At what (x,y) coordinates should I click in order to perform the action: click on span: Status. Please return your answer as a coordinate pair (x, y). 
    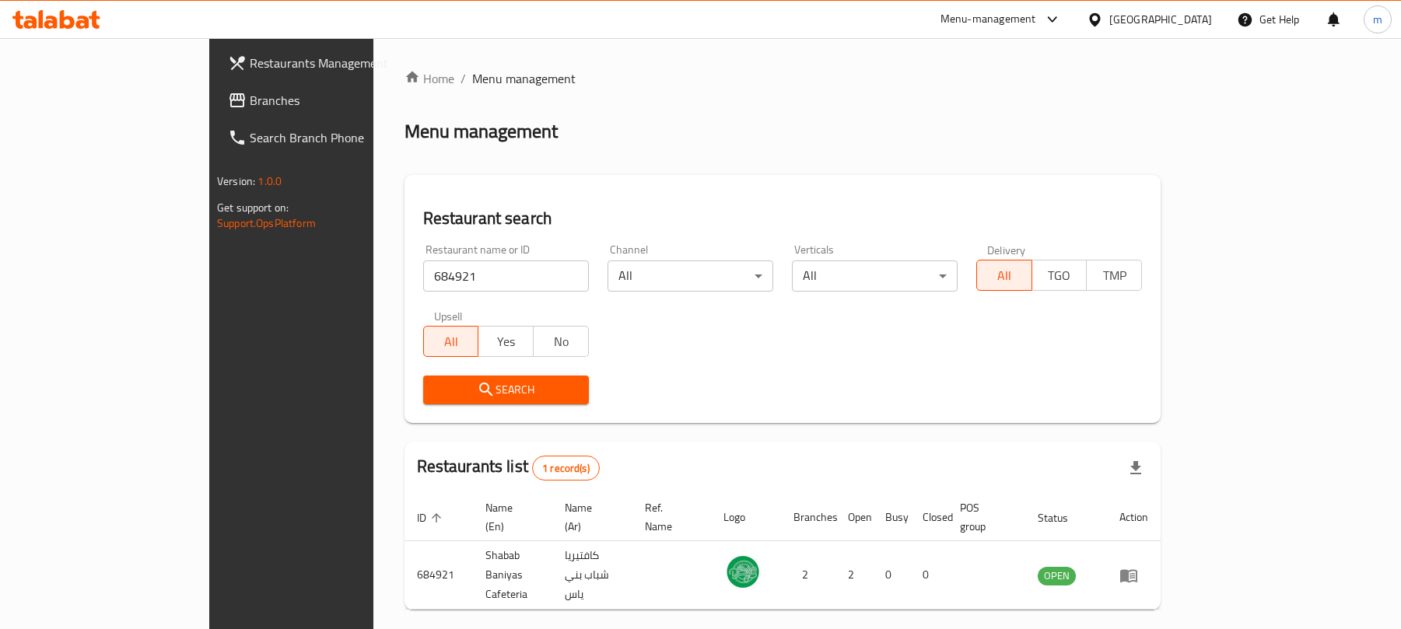
    Looking at the image, I should click on (1063, 518).